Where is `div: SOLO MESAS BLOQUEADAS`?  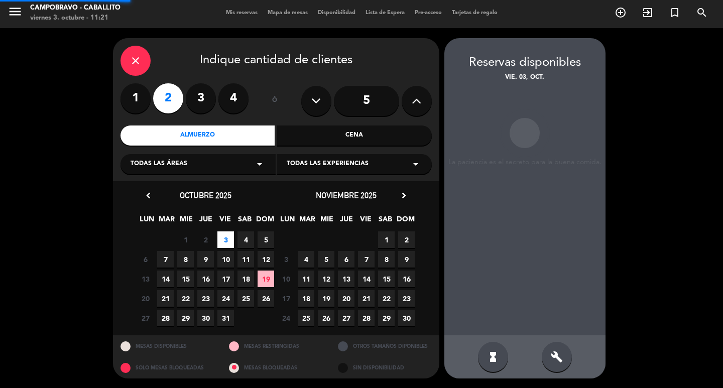 div: SOLO MESAS BLOQUEADAS is located at coordinates (167, 367).